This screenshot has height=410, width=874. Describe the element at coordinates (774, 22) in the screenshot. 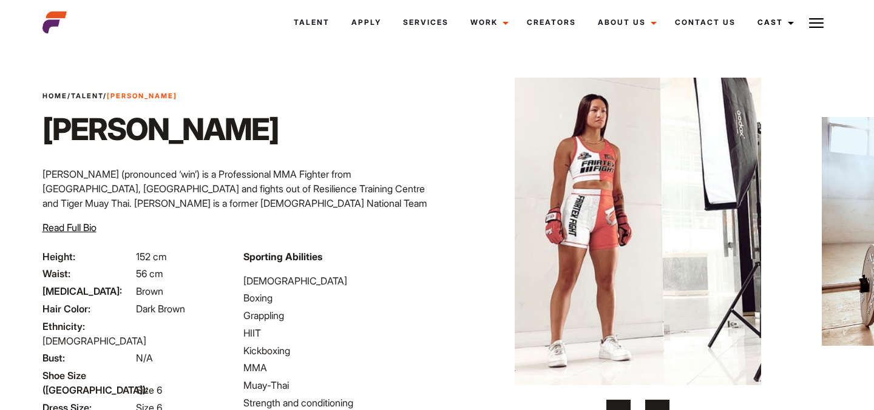

I see `a: Cast` at that location.